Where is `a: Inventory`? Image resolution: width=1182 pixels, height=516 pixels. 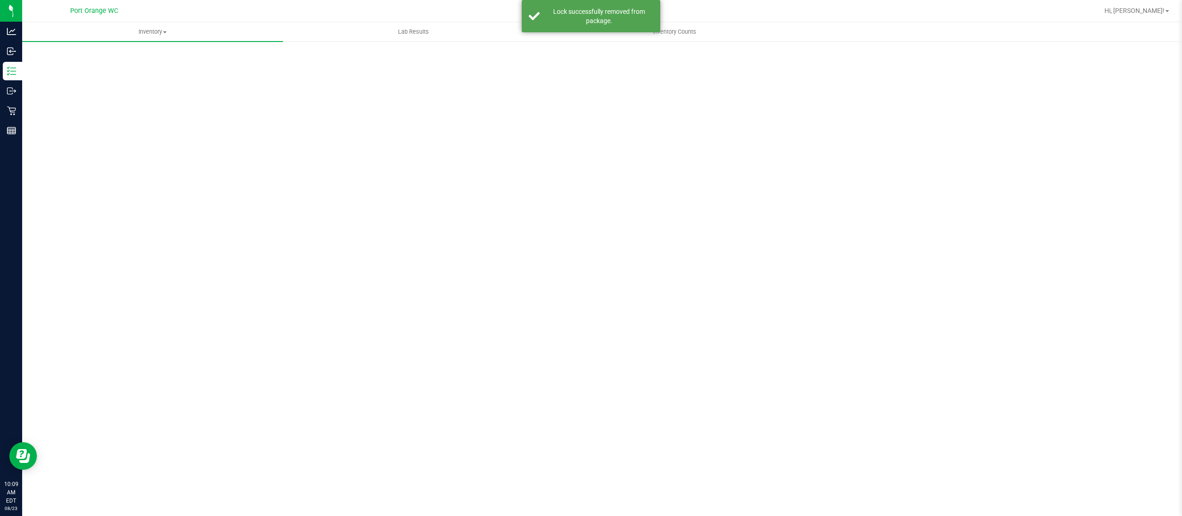
a: Inventory is located at coordinates (152, 32).